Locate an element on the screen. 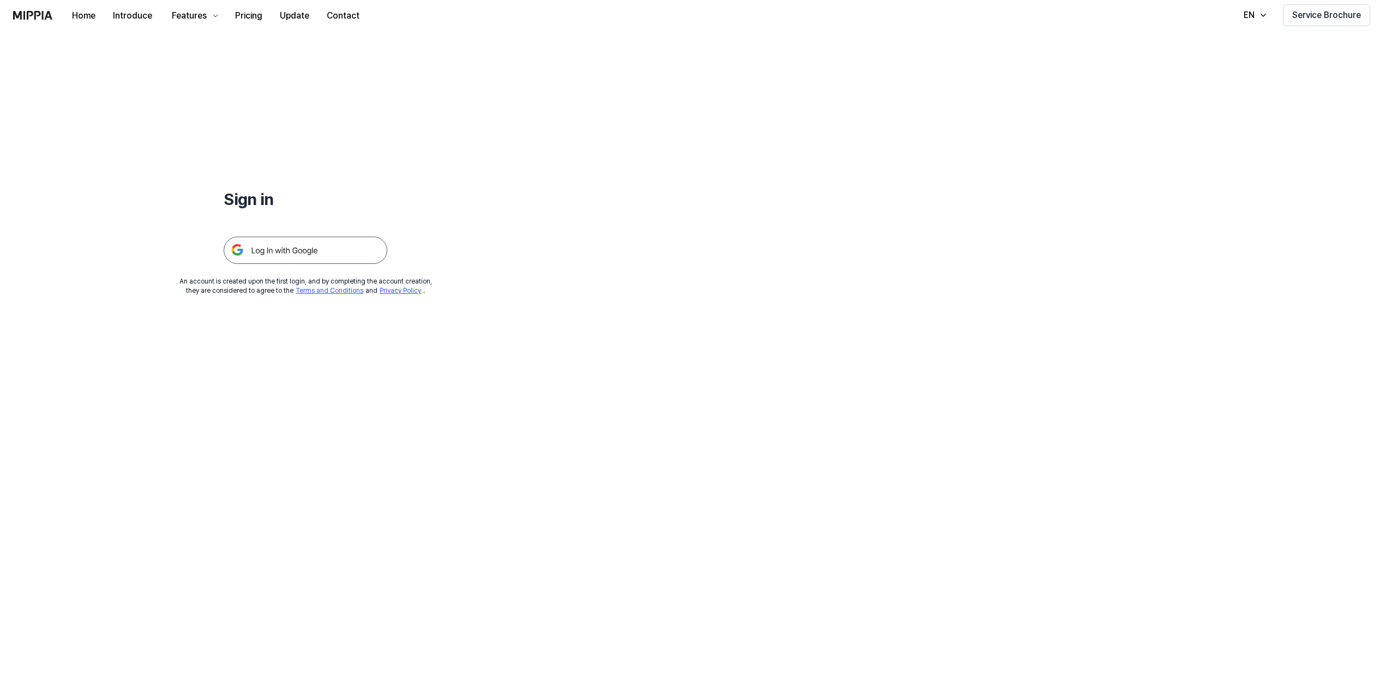 This screenshot has height=693, width=1392. button: Home is located at coordinates (83, 16).